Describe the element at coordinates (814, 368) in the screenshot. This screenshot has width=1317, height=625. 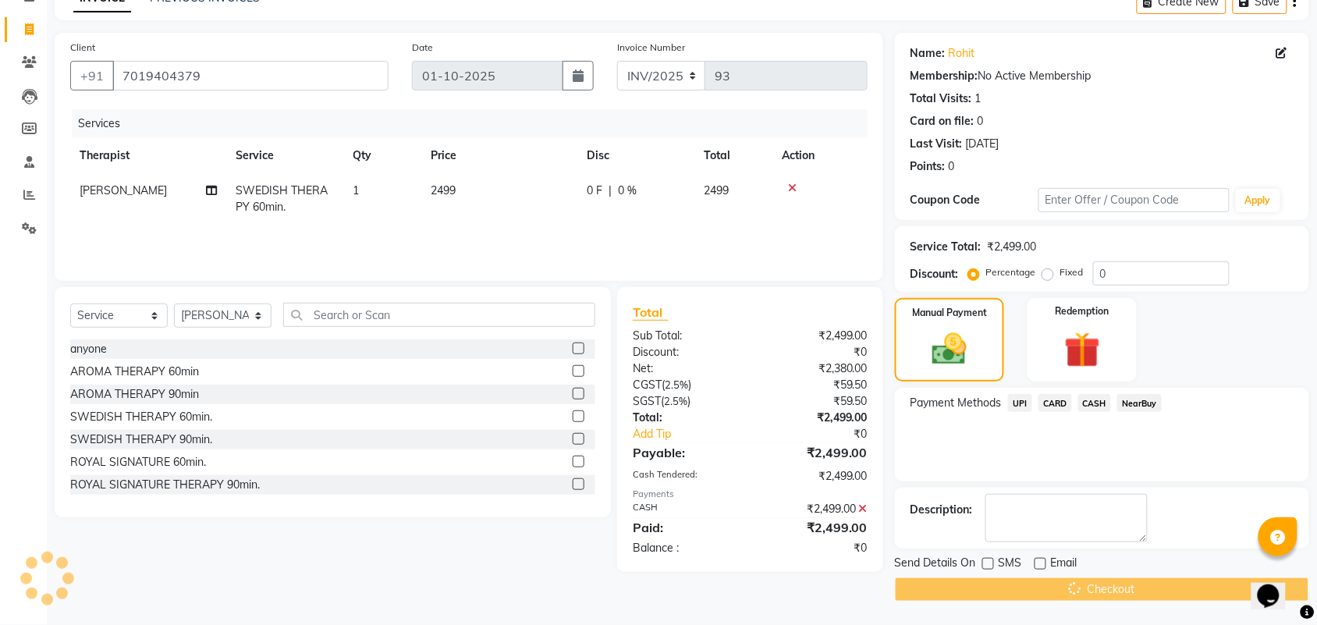
I see `div: ₹2,380.00` at that location.